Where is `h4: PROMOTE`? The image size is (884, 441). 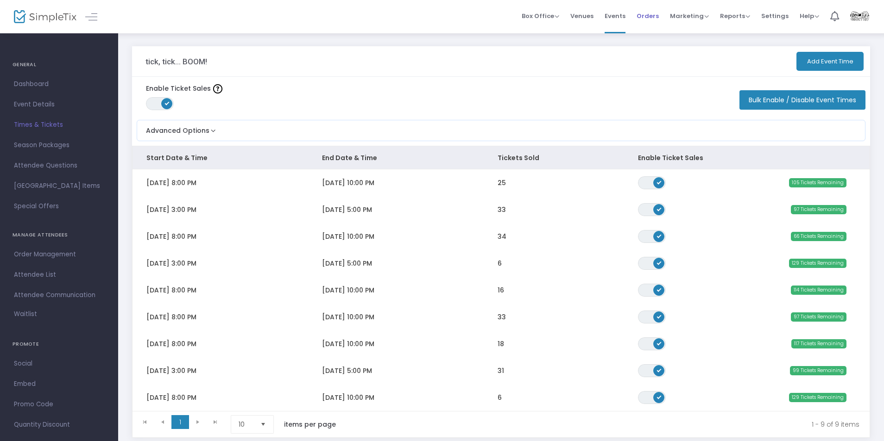
h4: PROMOTE is located at coordinates (59, 345).